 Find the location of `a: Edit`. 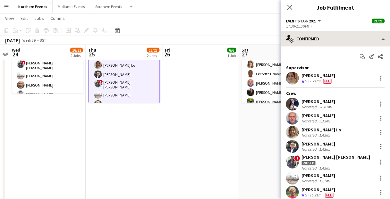

a: Edit is located at coordinates (24, 18).